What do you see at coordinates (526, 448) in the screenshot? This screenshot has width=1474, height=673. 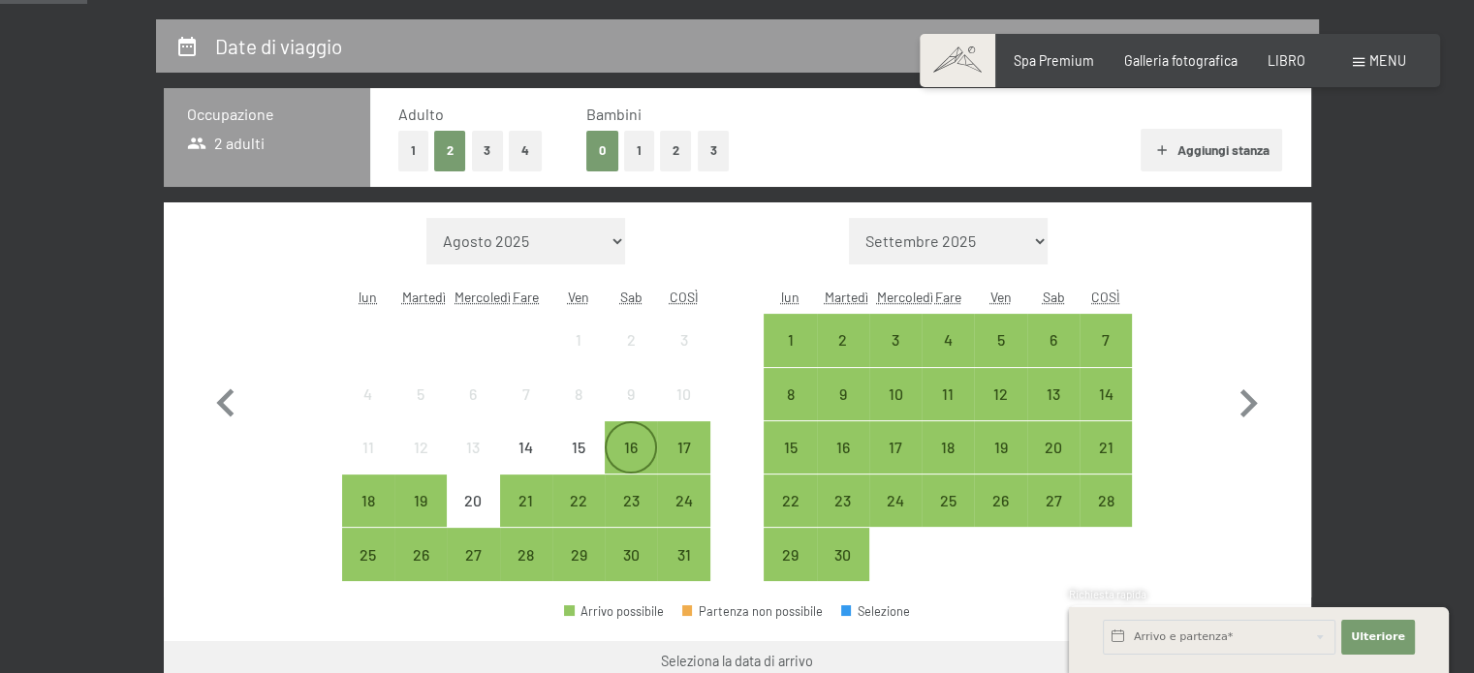 I see `div: Giovedì 14 agosto 2025` at bounding box center [526, 448].